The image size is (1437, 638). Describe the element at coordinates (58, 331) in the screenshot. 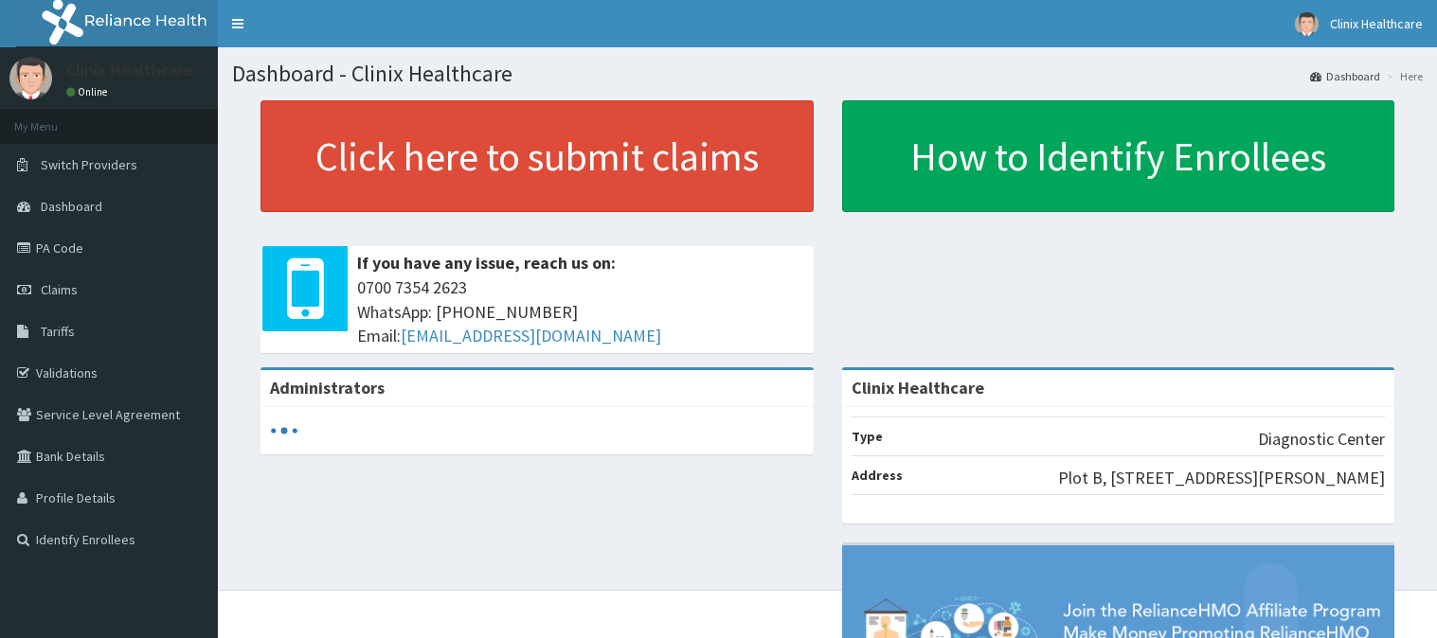

I see `span: Tariffs` at that location.